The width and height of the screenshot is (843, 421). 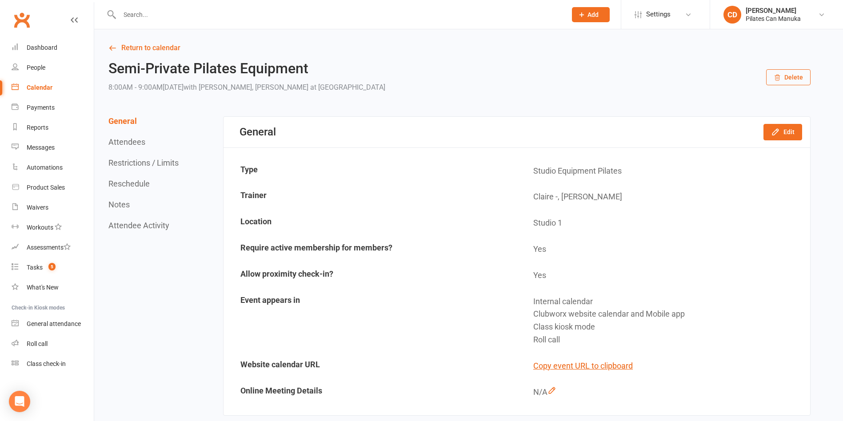 What do you see at coordinates (52, 324) in the screenshot?
I see `a: General attendance kiosk mode` at bounding box center [52, 324].